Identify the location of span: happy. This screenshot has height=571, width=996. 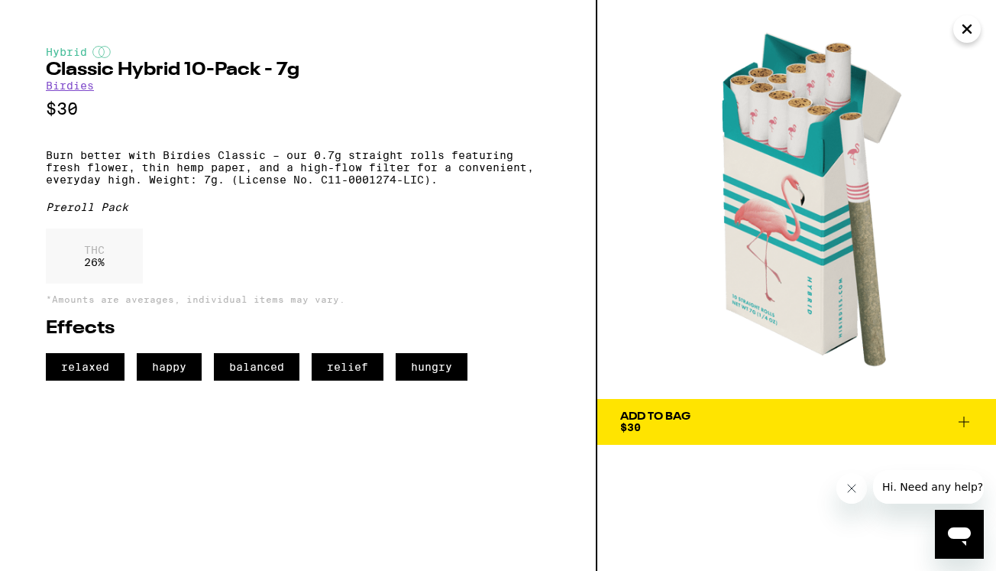
(169, 367).